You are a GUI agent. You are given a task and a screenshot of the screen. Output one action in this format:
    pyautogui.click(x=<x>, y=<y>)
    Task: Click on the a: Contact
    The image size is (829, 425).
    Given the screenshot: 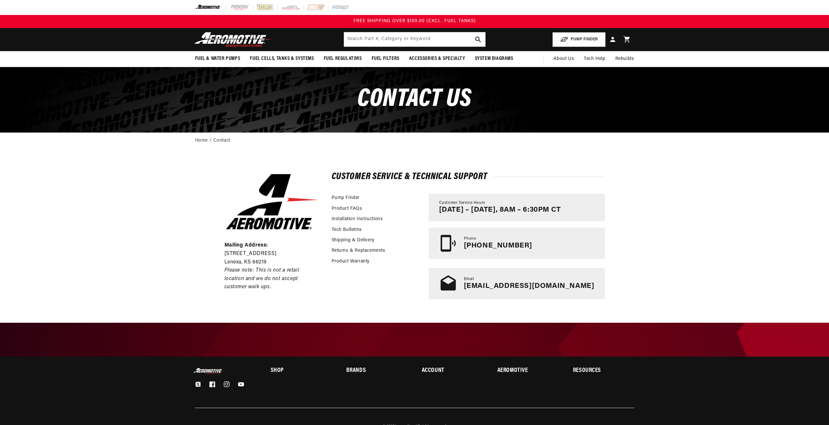 What is the action you would take?
    pyautogui.click(x=222, y=141)
    